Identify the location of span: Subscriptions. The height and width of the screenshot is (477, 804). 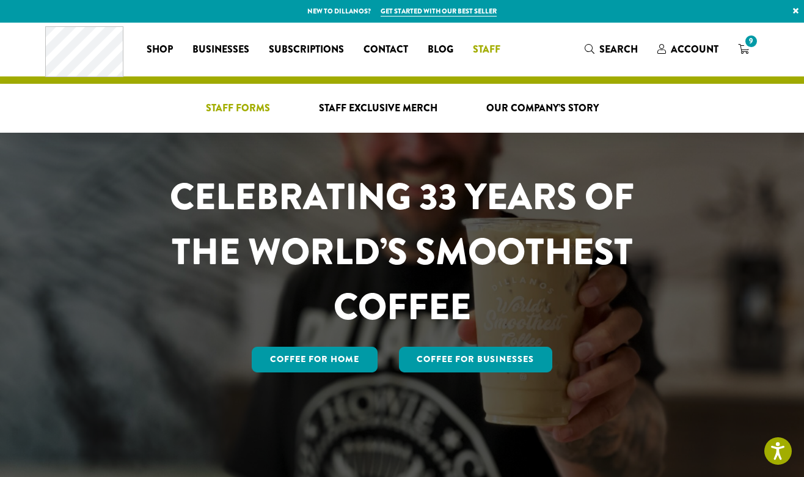
(306, 50).